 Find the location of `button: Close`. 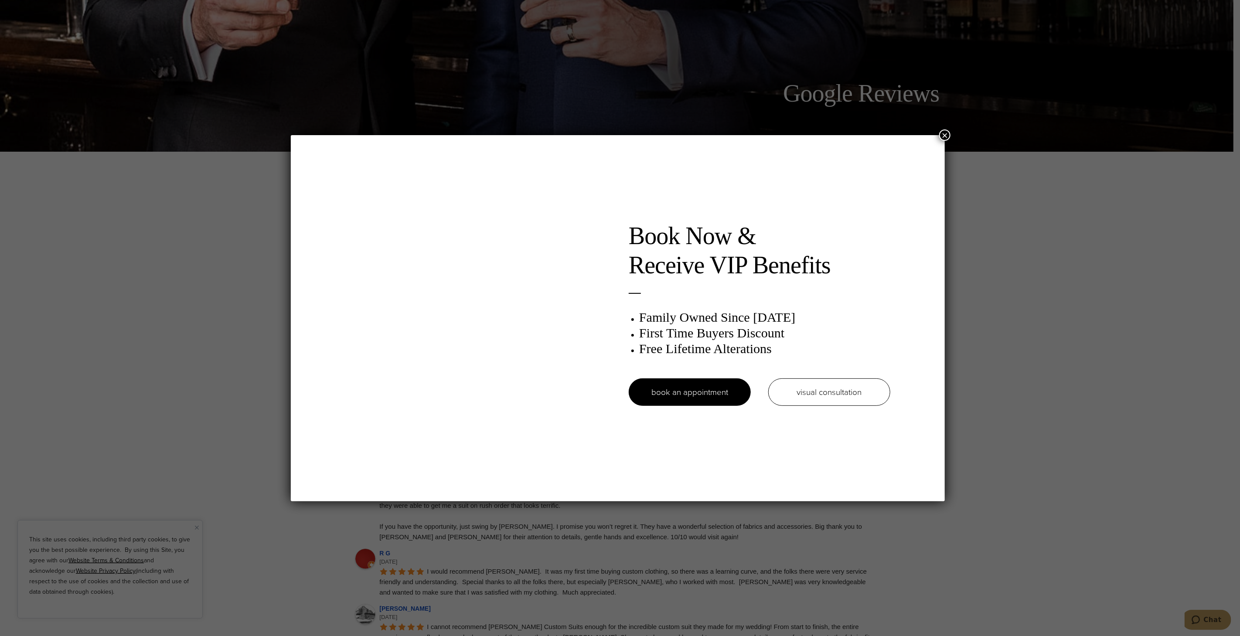

button: Close is located at coordinates (945, 135).